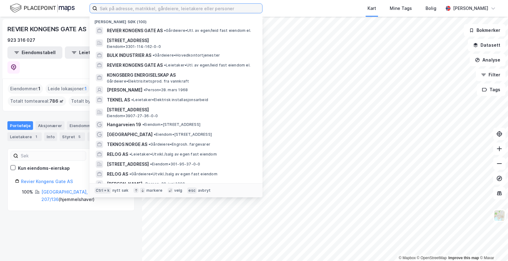  Describe the element at coordinates (108, 136) in the screenshot. I see `div: Transaksjoner` at that location.